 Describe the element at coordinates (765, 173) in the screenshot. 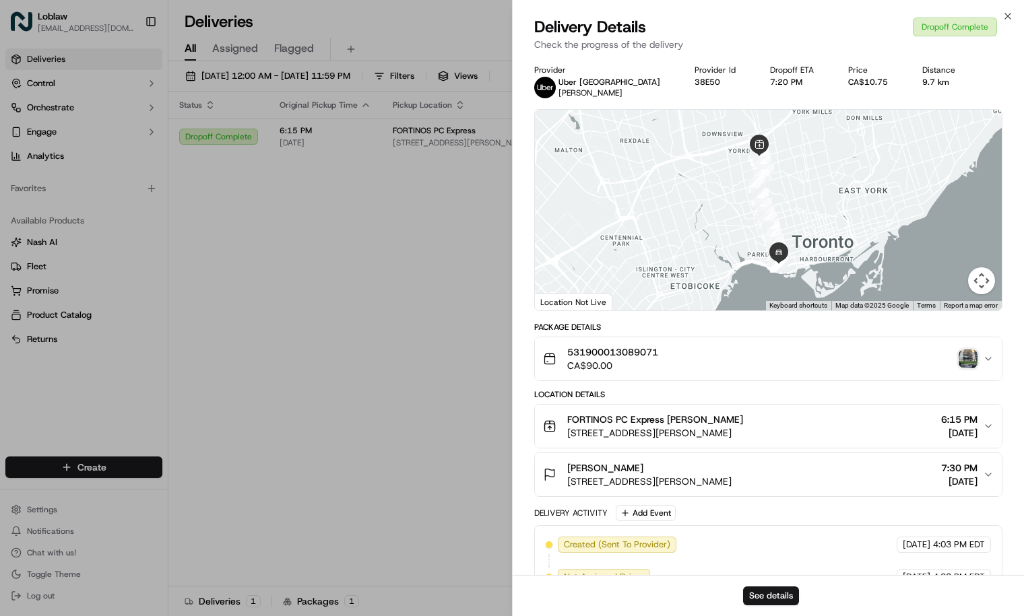

I see `div: 11` at that location.